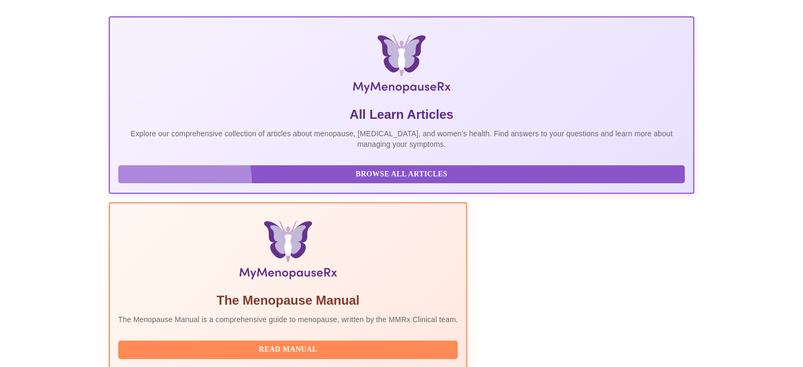 This screenshot has height=367, width=803. I want to click on h5: The Menopause Manual, so click(288, 300).